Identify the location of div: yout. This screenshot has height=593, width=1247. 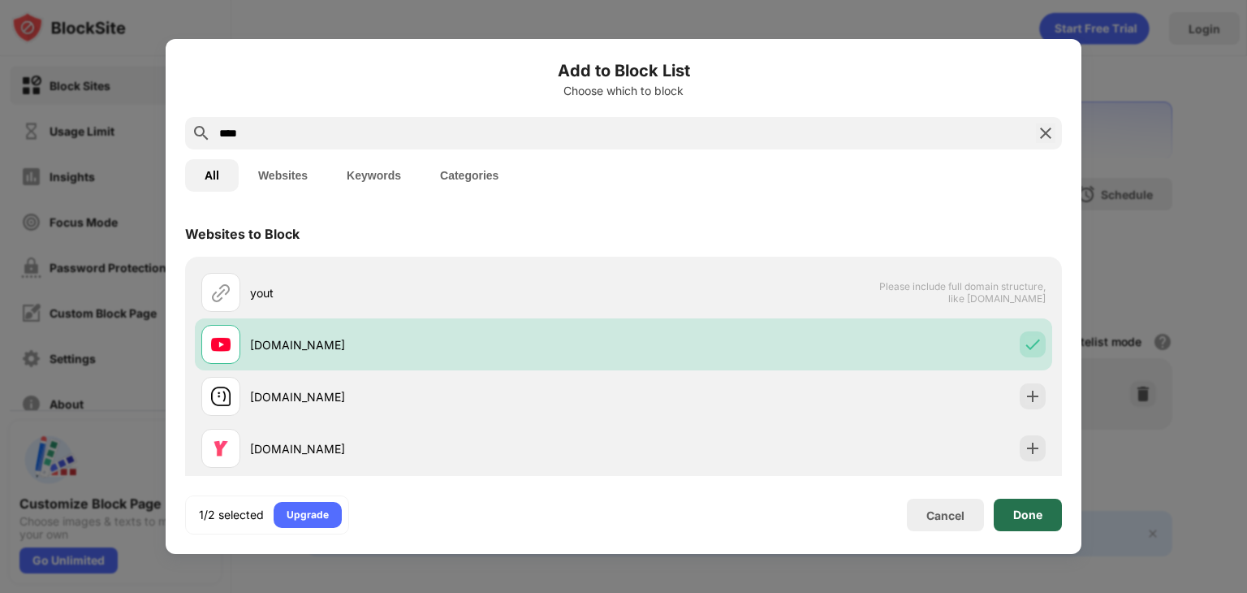
(437, 292).